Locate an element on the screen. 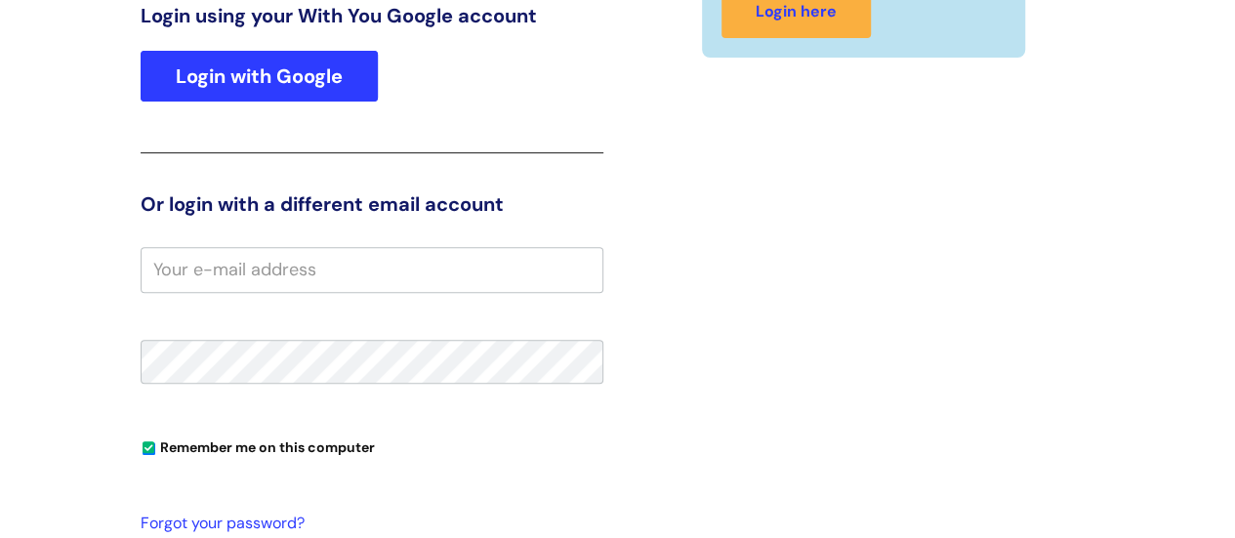  h3: Login using your With You Google account is located at coordinates (372, 16).